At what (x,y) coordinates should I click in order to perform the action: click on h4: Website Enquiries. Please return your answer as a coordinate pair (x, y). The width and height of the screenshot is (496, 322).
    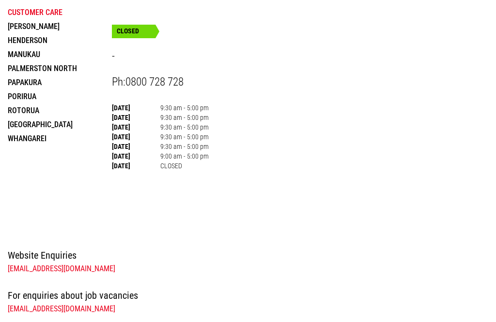
    Looking at the image, I should click on (248, 255).